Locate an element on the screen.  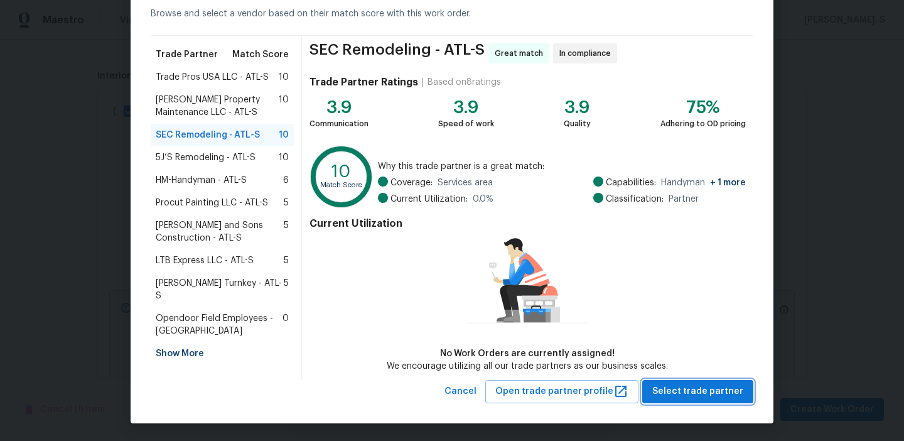
div: Based on 8 ratings is located at coordinates (464, 82).